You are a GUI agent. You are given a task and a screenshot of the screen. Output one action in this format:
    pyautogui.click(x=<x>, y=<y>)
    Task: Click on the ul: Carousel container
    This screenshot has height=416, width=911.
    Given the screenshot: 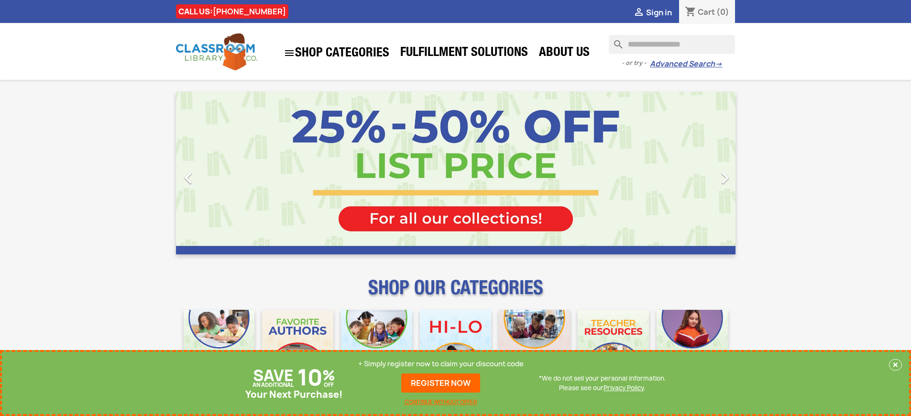 What is the action you would take?
    pyautogui.click(x=456, y=173)
    